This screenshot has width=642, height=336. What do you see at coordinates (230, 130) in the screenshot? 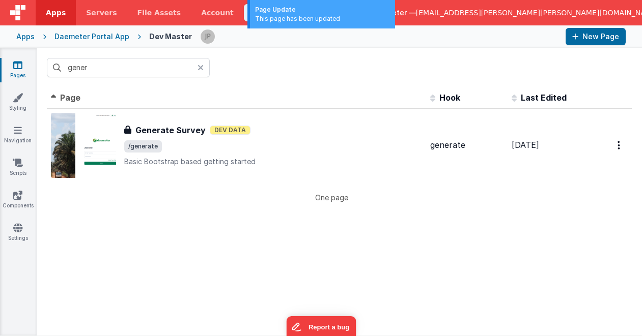
I see `span: Dev Data` at bounding box center [230, 130].